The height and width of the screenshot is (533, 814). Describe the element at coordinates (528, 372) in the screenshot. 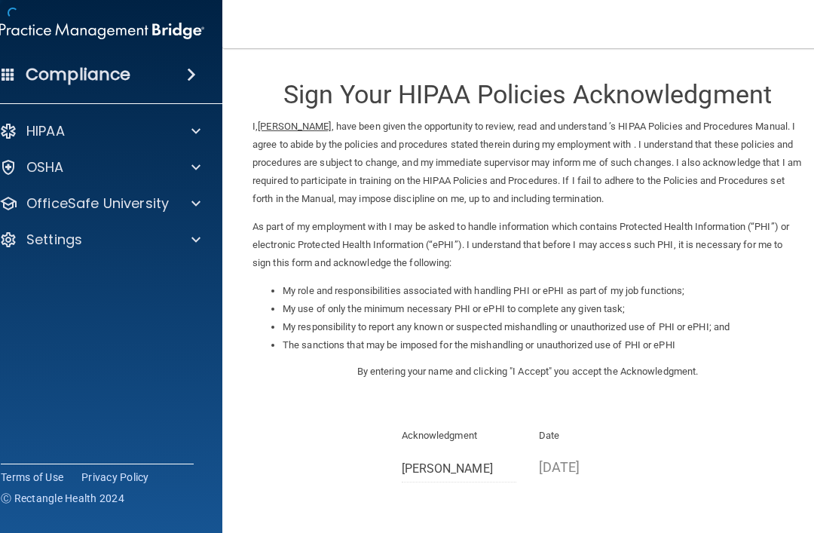

I see `p: By entering your name and clicking "I Accept" you accept the Acknowledgment.` at that location.